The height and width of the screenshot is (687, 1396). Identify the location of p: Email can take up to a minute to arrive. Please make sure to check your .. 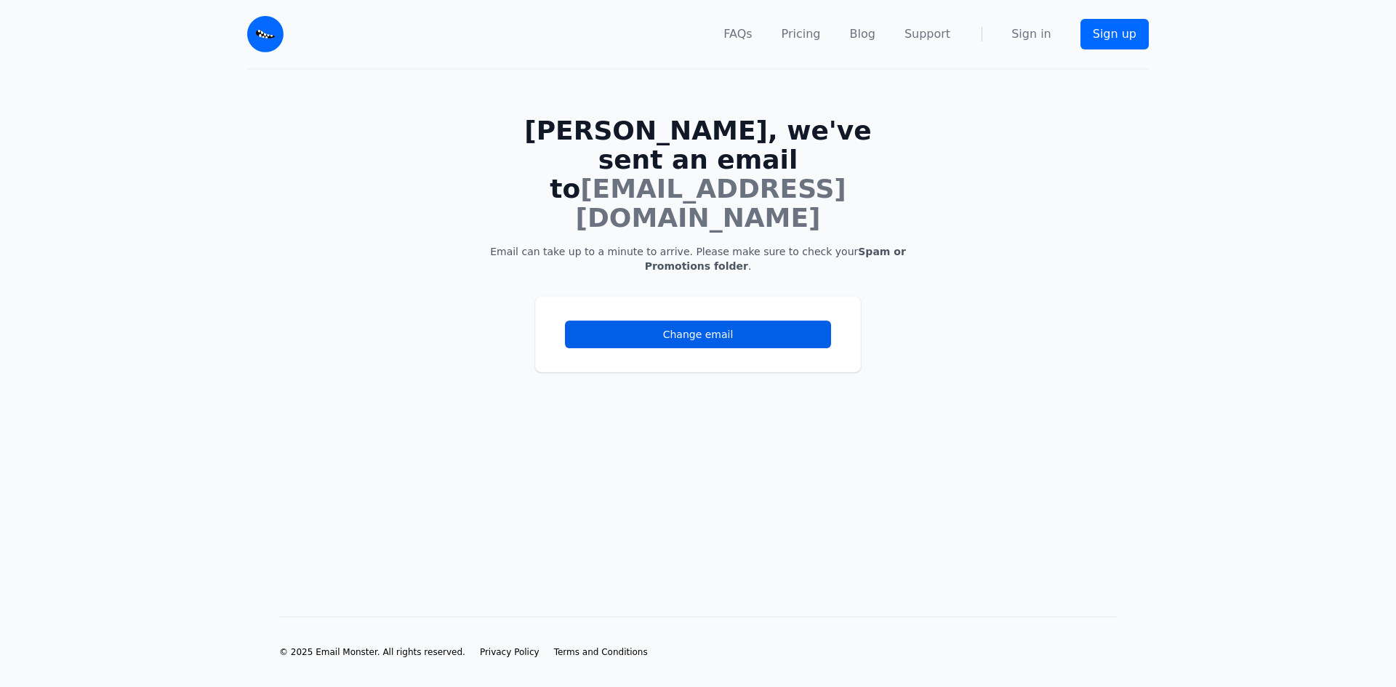
(698, 259).